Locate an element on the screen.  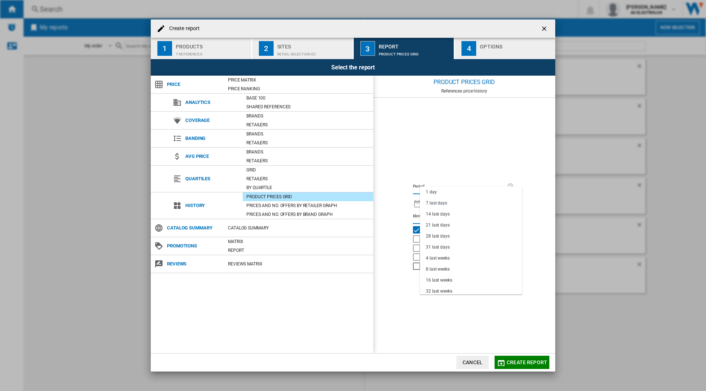
div: 31 last days is located at coordinates (437, 247).